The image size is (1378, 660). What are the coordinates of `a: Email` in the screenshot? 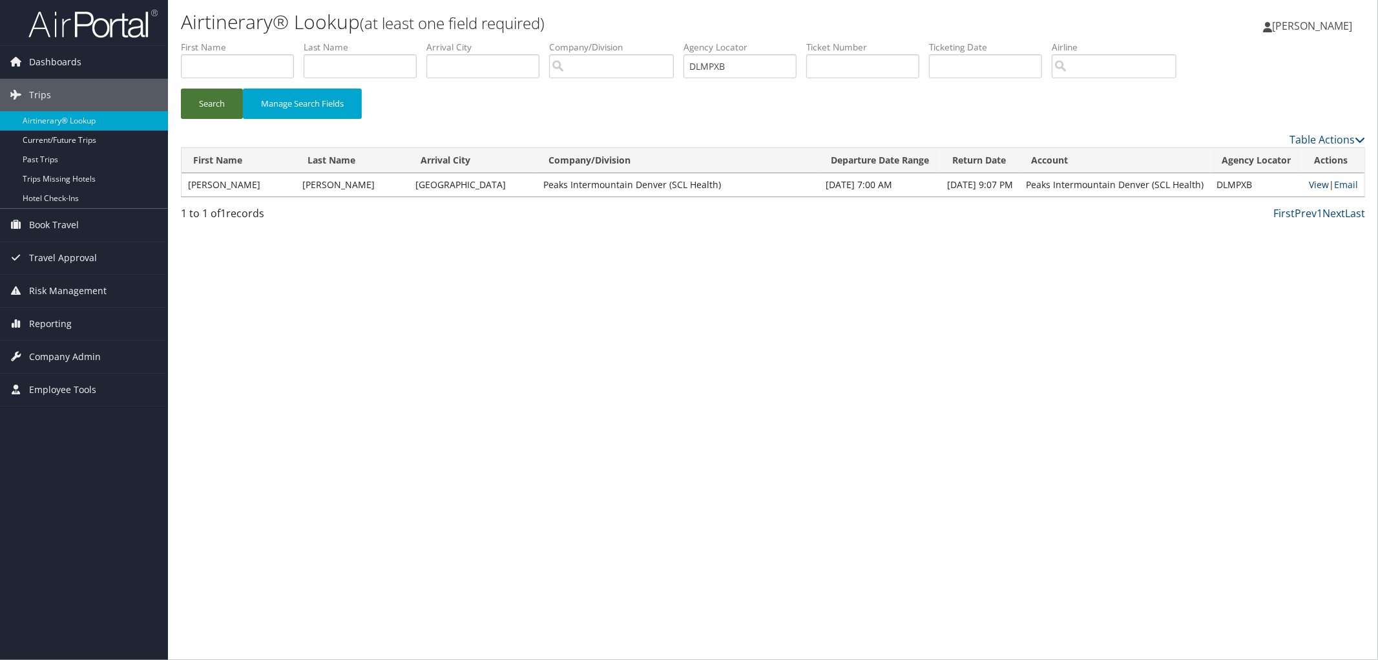 It's located at (1346, 184).